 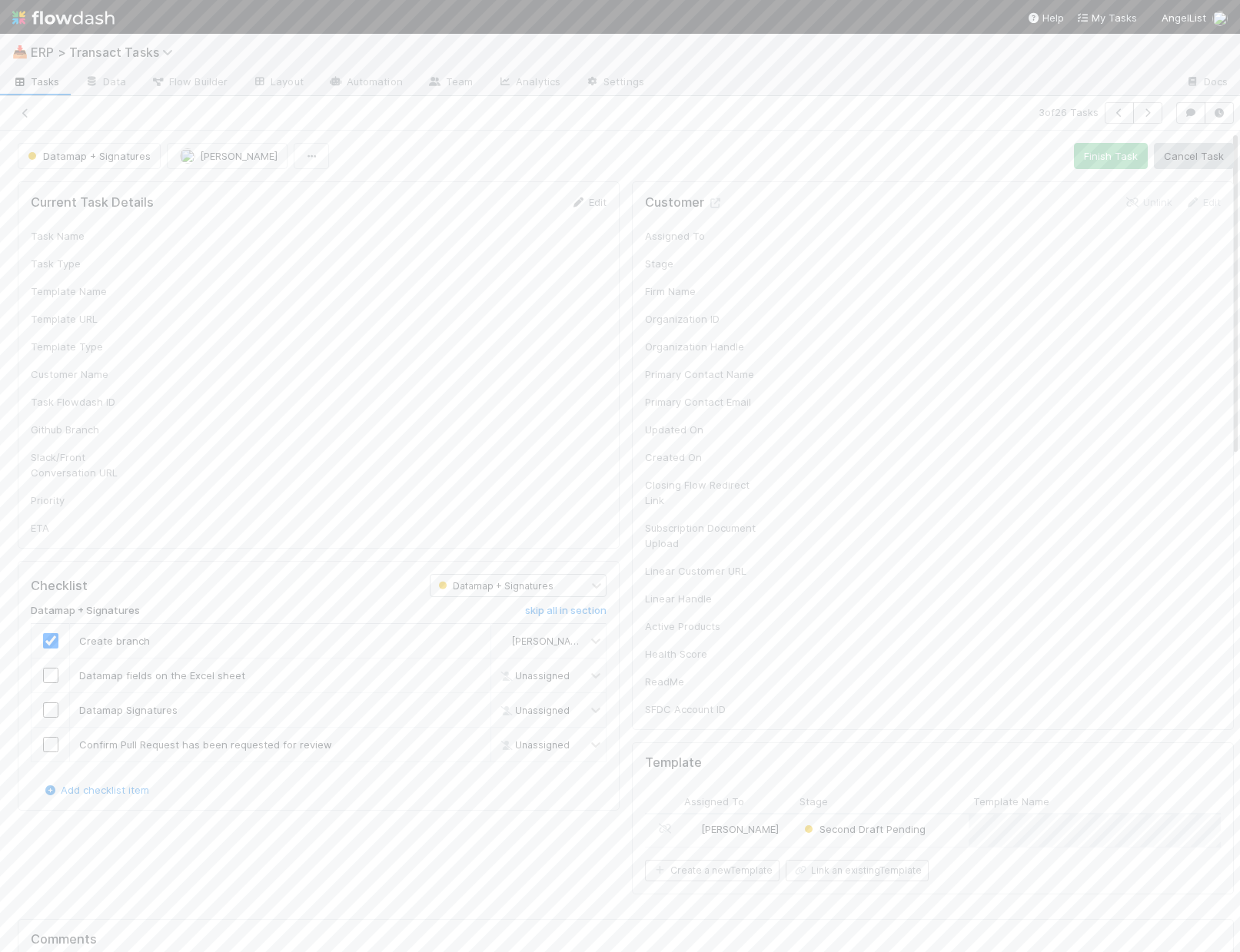 What do you see at coordinates (566, 614) in the screenshot?
I see `a: skip all in section` at bounding box center [566, 614].